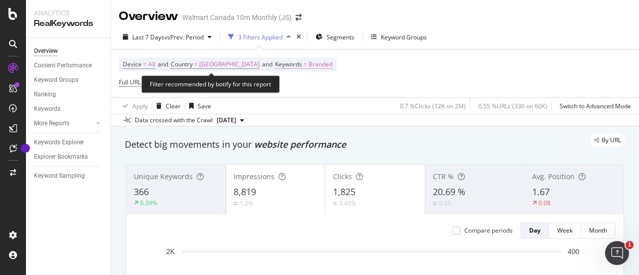 This screenshot has height=275, width=639. What do you see at coordinates (68, 65) in the screenshot?
I see `a: Content Performance` at bounding box center [68, 65].